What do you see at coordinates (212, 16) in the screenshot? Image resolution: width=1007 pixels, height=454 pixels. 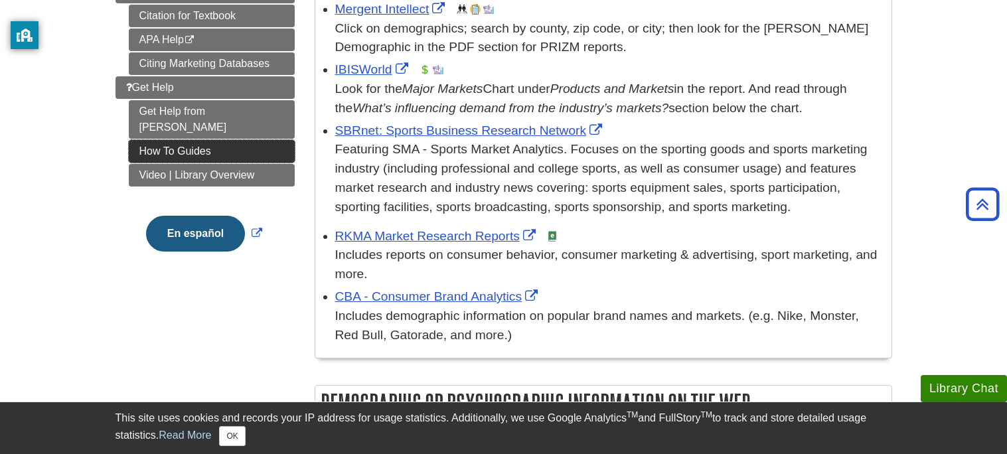 I see `a: Citation for Textbook` at bounding box center [212, 16].